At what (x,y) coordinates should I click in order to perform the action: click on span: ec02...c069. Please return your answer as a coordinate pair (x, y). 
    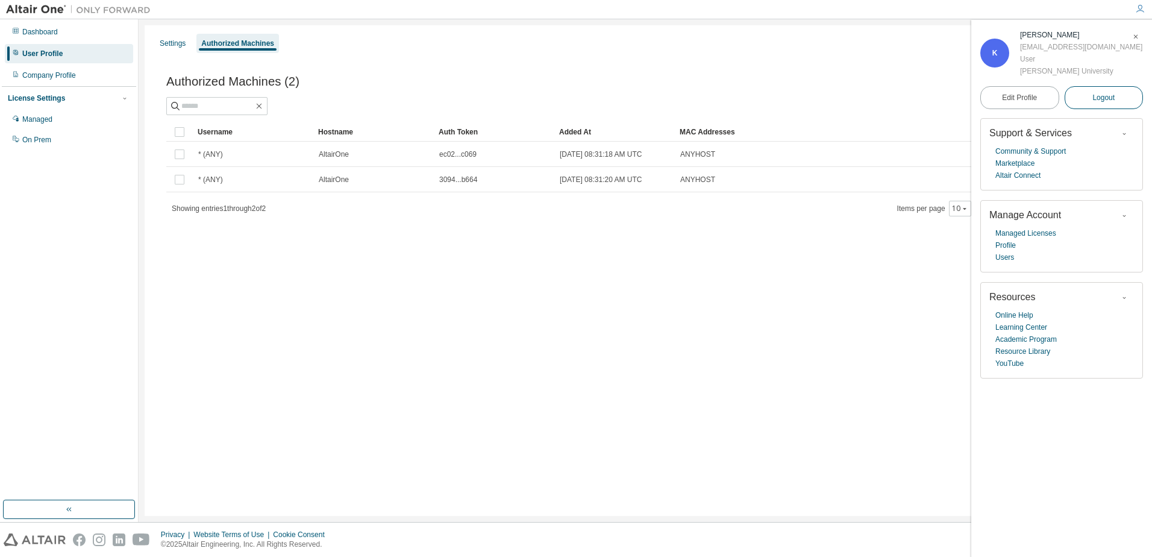
    Looking at the image, I should click on (458, 154).